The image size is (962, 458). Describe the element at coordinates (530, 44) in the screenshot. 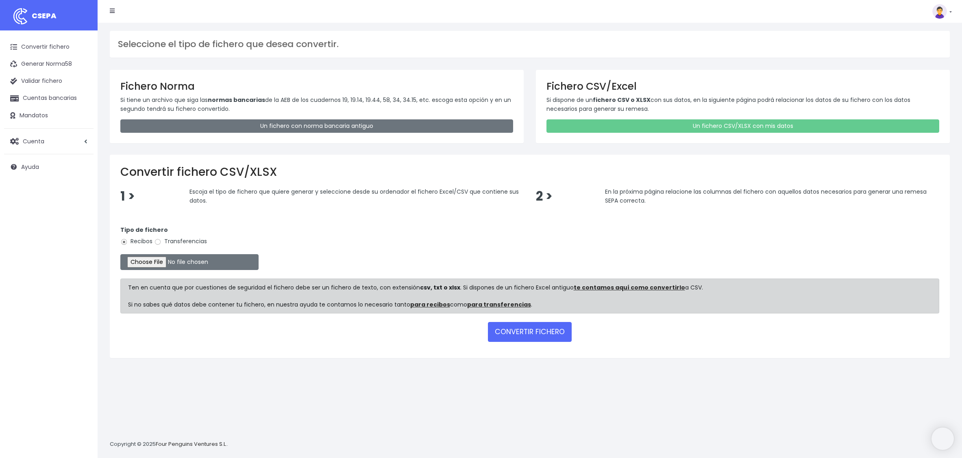

I see `h3: Seleccione el tipo de fichero que desea convertir.` at that location.